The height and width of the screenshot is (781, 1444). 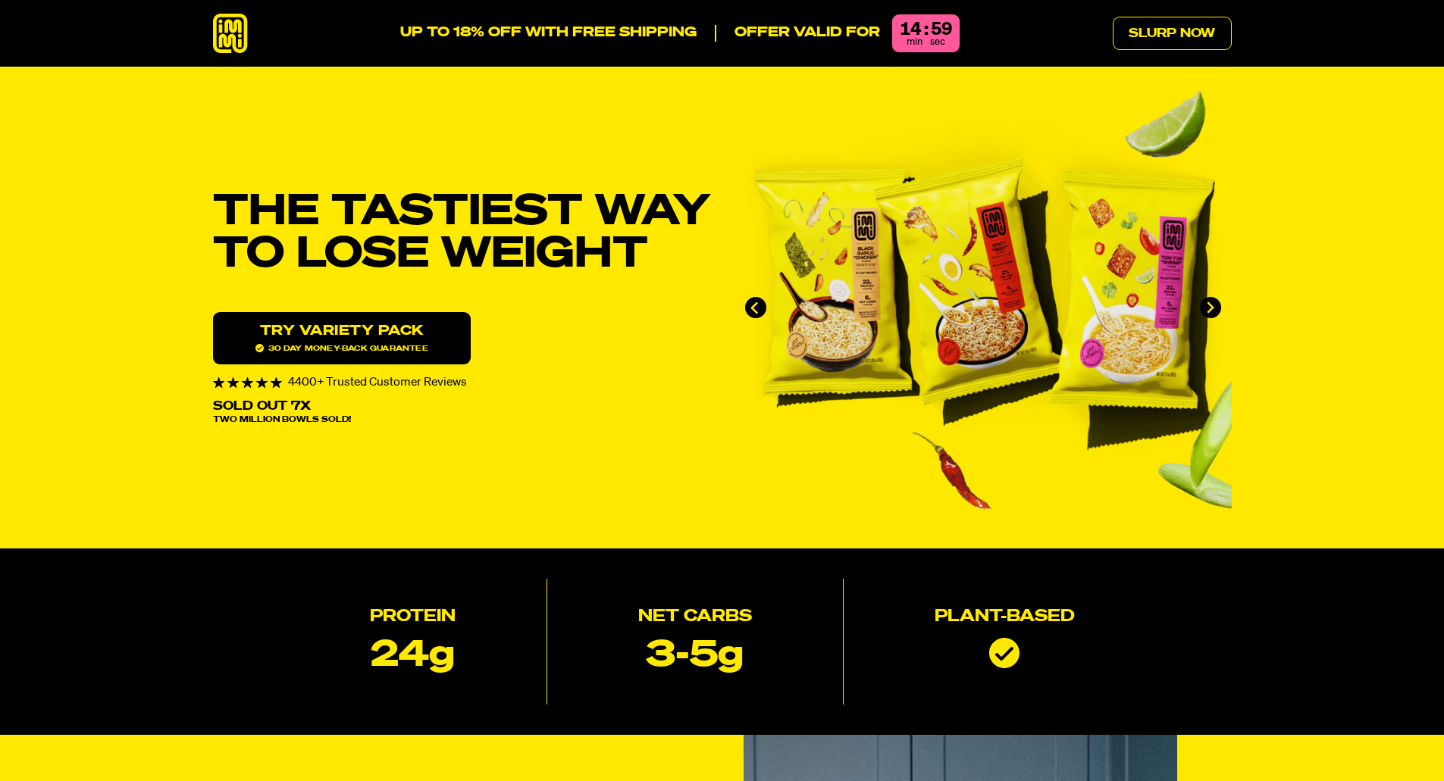 I want to click on p: 24g, so click(x=412, y=656).